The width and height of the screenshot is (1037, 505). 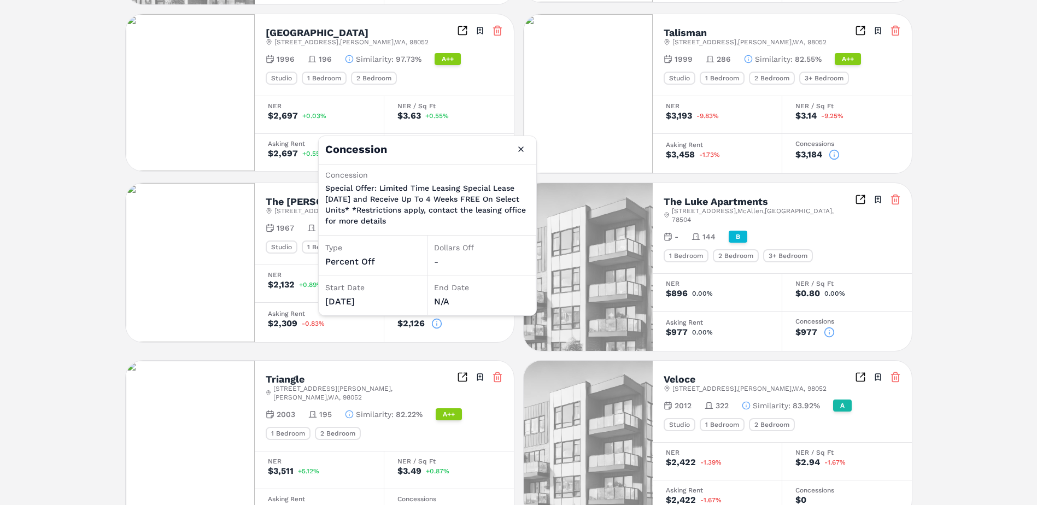 I want to click on span: 1996, so click(x=285, y=59).